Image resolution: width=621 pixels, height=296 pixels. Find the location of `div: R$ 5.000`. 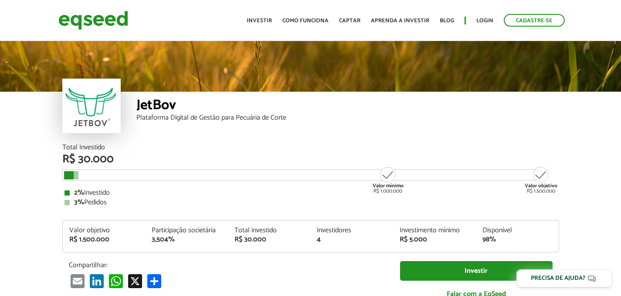

div: R$ 5.000 is located at coordinates (435, 239).